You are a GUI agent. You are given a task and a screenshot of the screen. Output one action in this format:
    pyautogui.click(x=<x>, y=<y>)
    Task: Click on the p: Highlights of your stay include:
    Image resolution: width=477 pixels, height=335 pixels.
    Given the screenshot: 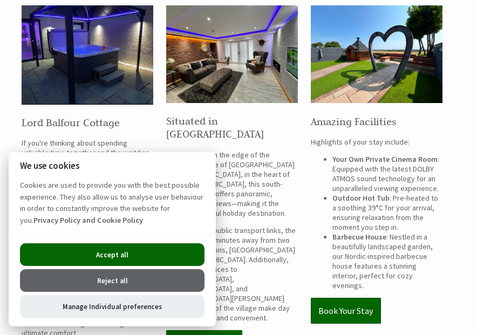 What is the action you would take?
    pyautogui.click(x=377, y=142)
    